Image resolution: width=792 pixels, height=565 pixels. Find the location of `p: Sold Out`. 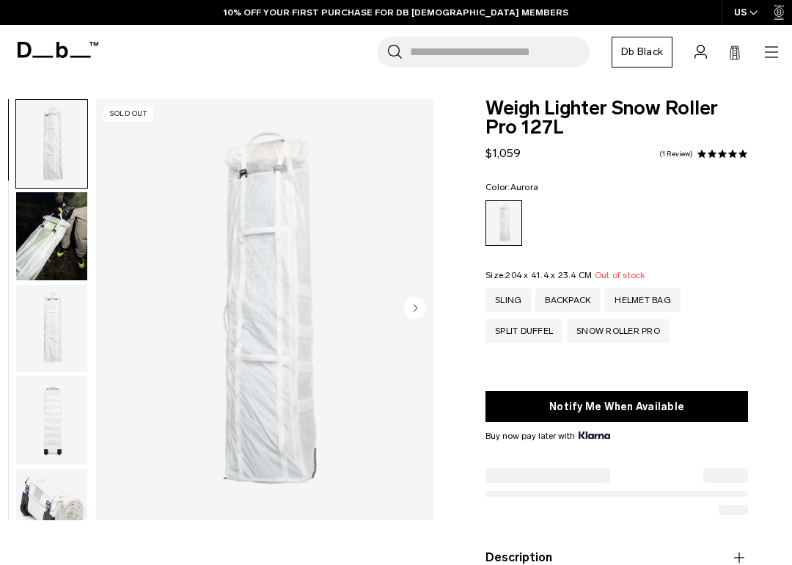

p: Sold Out is located at coordinates (128, 114).